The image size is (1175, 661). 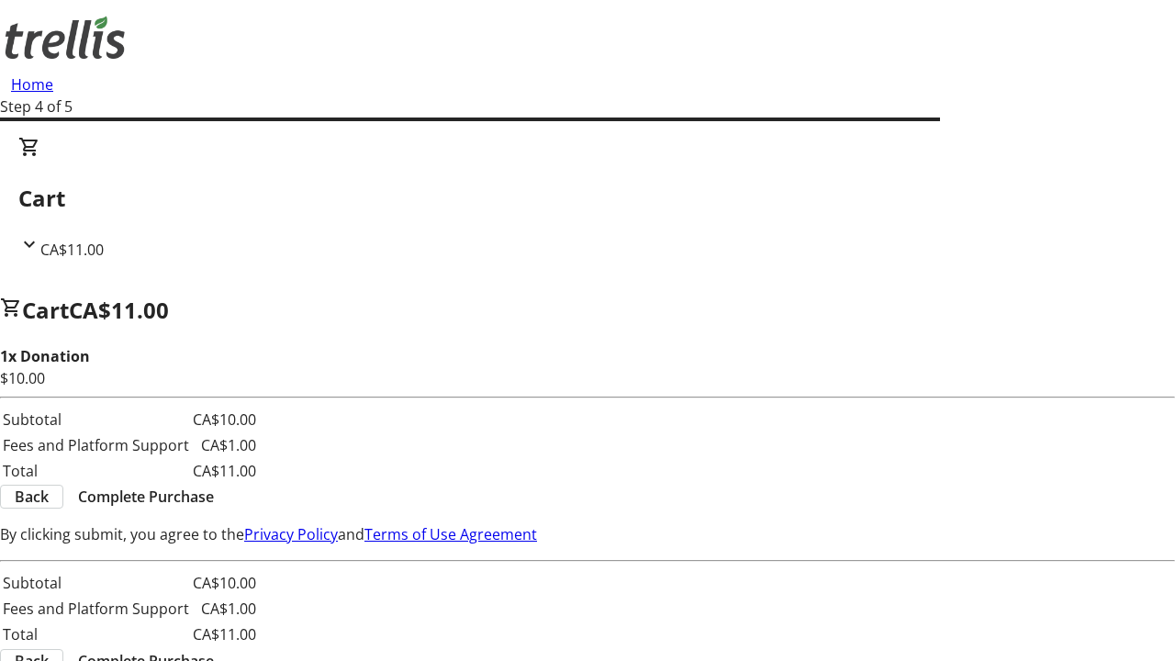 I want to click on a: Terms of Use Agreement, so click(x=451, y=534).